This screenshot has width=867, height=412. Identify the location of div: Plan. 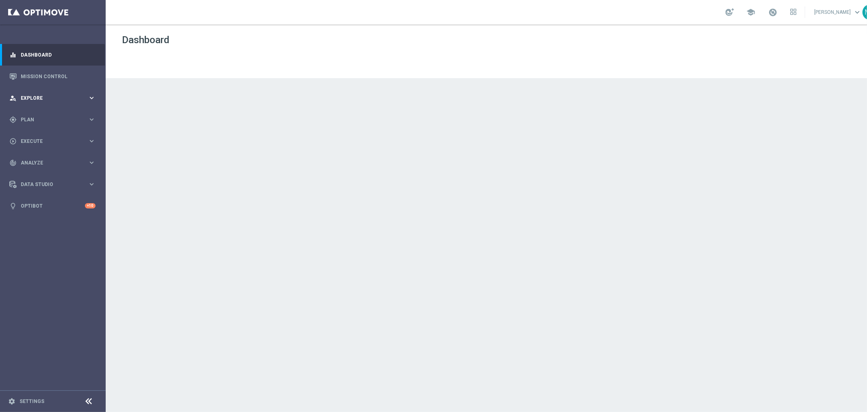
(48, 120).